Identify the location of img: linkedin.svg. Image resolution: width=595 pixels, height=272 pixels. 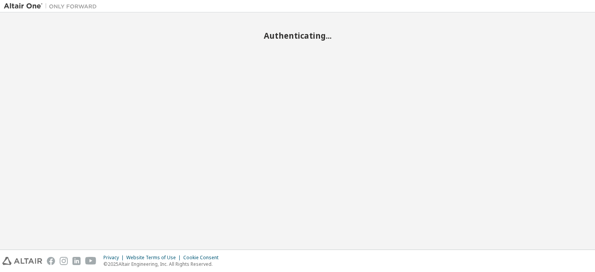
(76, 261).